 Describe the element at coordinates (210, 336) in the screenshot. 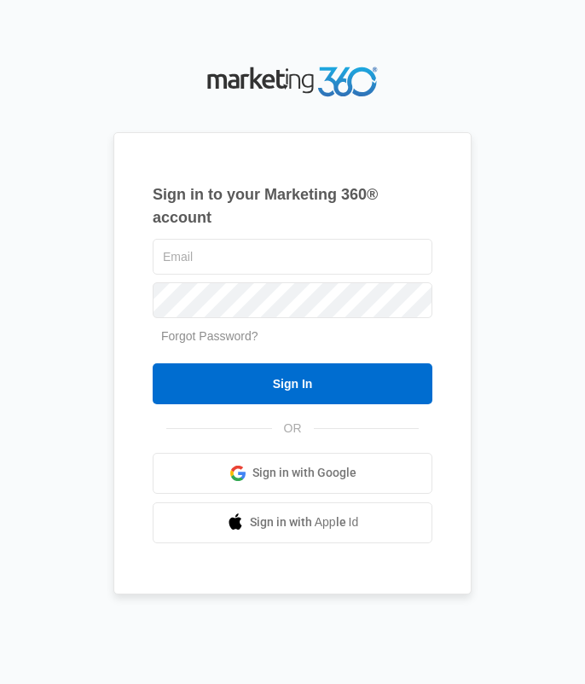

I see `a: Forgot Password?` at that location.